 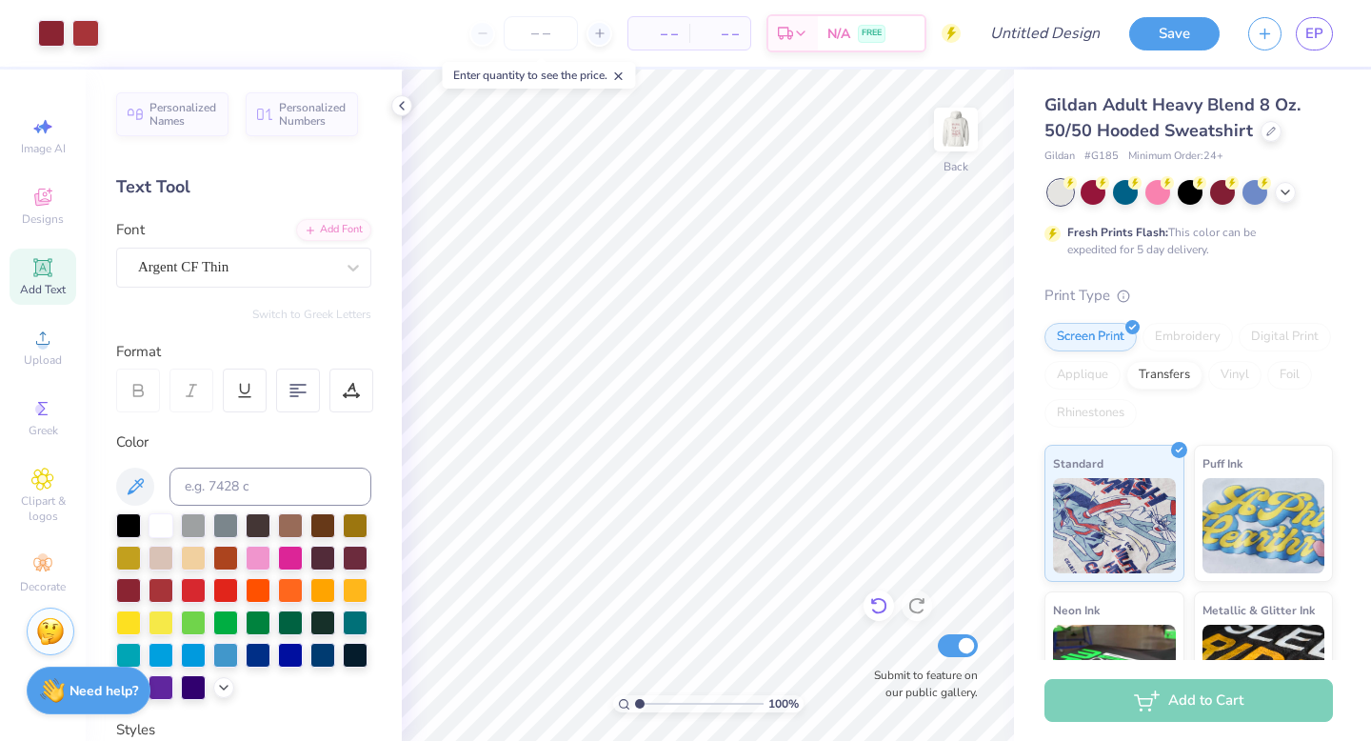 I want to click on div: This color can be expedited for 5 day delivery., so click(x=1184, y=241).